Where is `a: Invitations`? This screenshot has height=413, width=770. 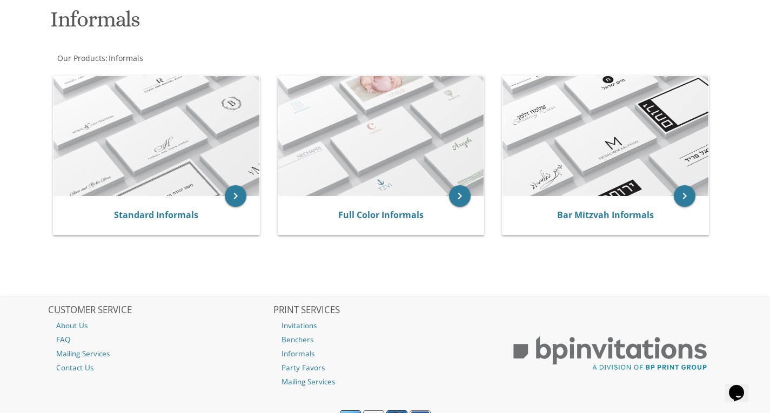
a: Invitations is located at coordinates (385, 326).